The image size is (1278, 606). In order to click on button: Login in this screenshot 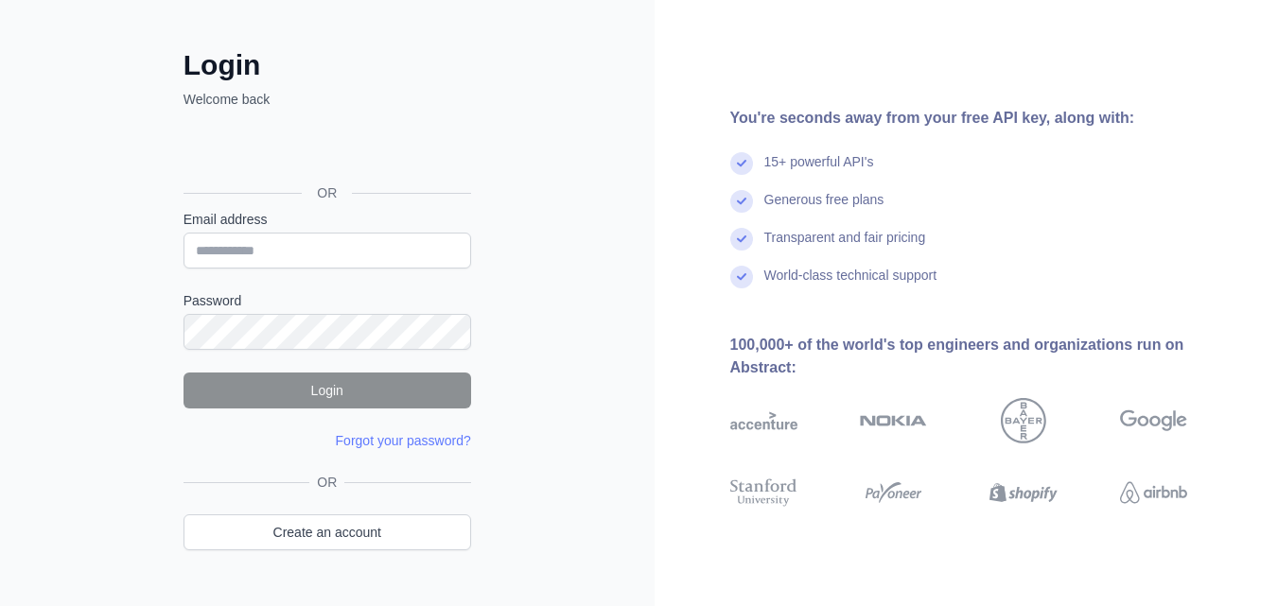, I will do `click(327, 391)`.